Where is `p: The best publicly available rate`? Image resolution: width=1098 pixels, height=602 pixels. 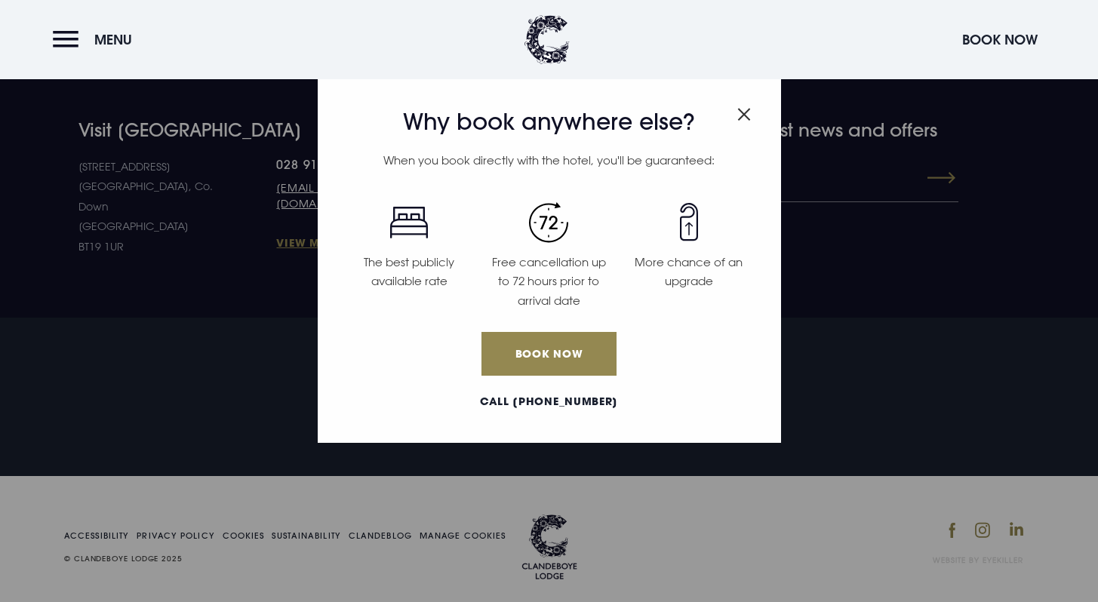
p: The best publicly available rate is located at coordinates (409, 272).